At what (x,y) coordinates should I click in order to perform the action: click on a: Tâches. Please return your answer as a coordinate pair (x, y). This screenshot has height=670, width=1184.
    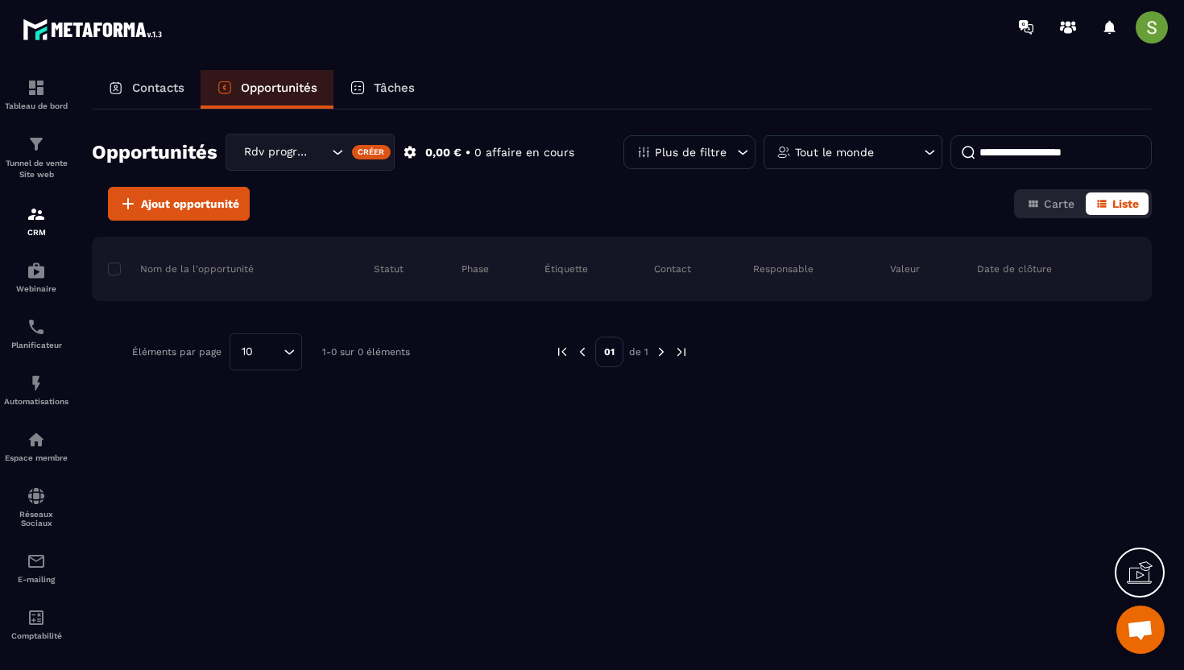
    Looking at the image, I should click on (382, 89).